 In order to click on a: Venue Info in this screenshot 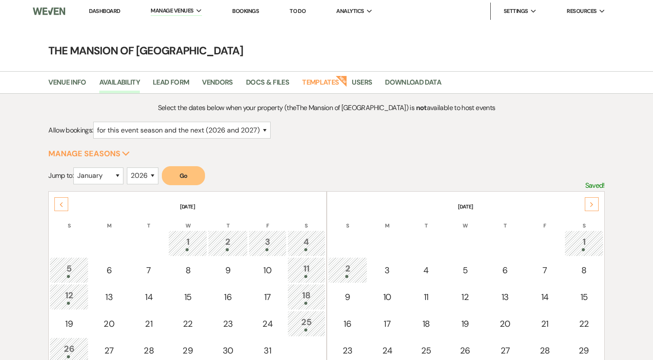, I will do `click(67, 85)`.